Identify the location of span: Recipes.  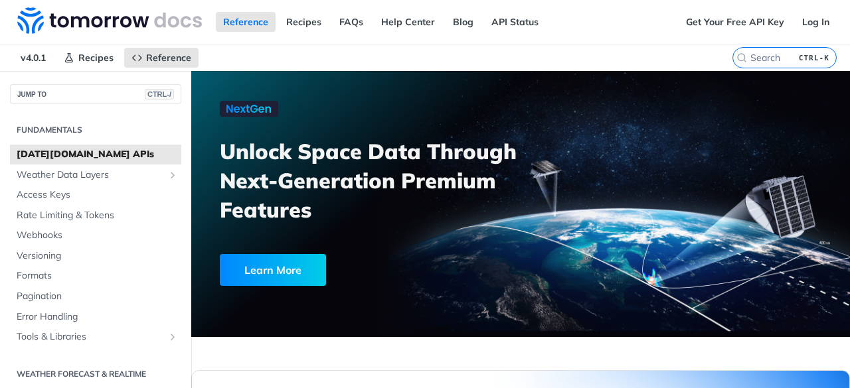
(96, 58).